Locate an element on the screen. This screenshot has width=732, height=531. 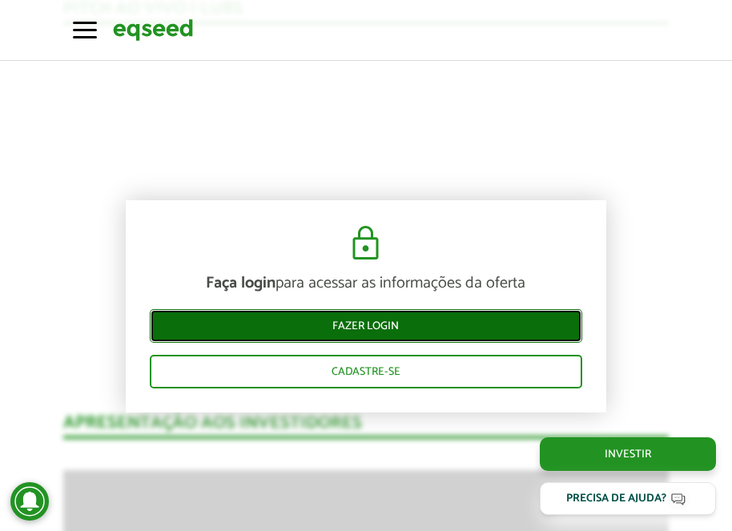
a: Cadastre-se is located at coordinates (366, 371).